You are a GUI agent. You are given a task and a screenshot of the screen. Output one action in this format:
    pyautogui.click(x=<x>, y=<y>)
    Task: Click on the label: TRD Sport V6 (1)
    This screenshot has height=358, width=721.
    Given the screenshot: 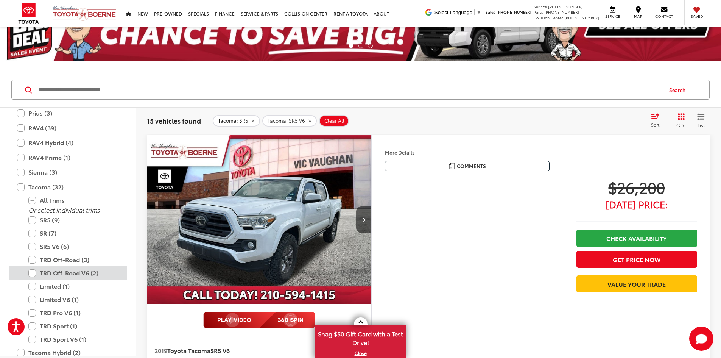 What is the action you would take?
    pyautogui.click(x=74, y=339)
    